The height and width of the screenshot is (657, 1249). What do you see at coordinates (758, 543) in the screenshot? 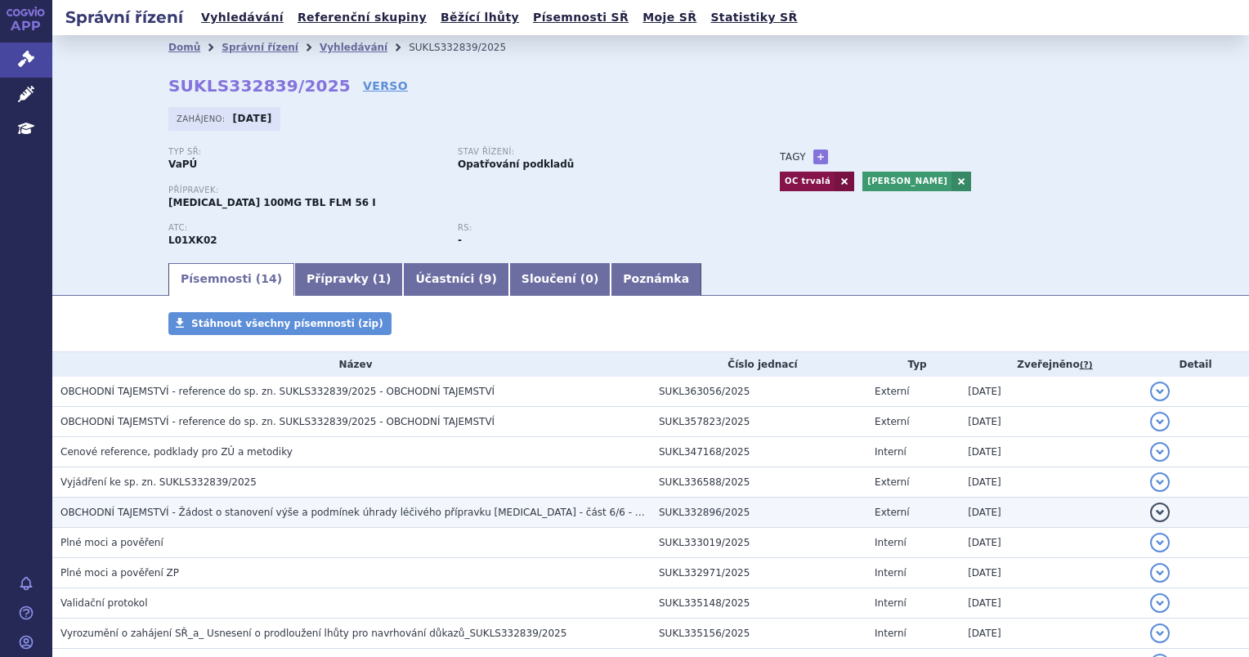
I see `td: SUKL333019/2025` at bounding box center [758, 543].